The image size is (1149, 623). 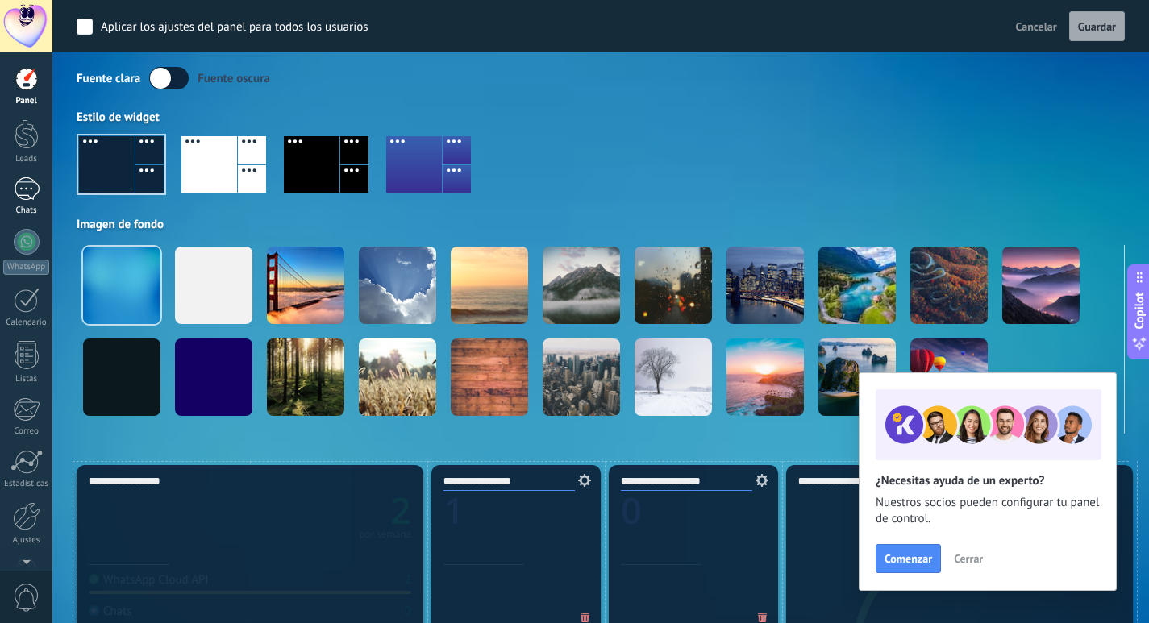 What do you see at coordinates (27, 379) in the screenshot?
I see `div: Listas` at bounding box center [27, 379].